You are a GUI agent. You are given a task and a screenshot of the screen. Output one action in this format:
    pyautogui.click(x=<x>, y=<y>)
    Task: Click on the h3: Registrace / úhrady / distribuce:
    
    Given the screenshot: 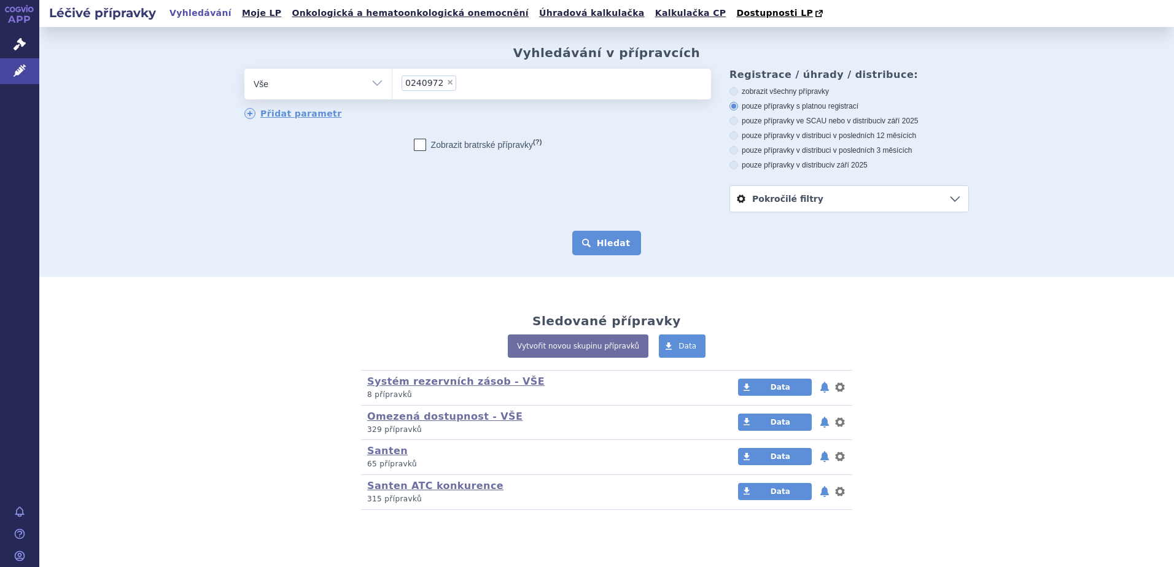 What is the action you would take?
    pyautogui.click(x=849, y=74)
    